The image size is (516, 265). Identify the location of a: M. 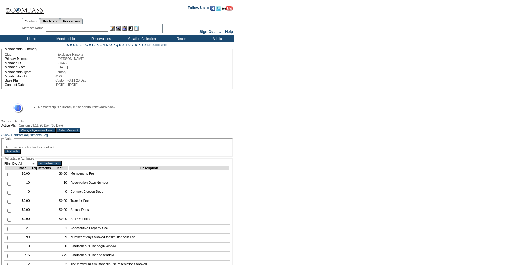
(104, 45).